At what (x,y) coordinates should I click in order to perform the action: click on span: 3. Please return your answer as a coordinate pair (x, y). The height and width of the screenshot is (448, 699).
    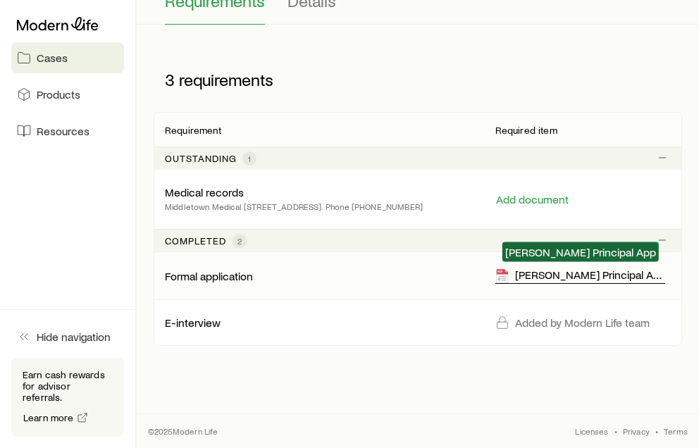
    Looking at the image, I should click on (170, 80).